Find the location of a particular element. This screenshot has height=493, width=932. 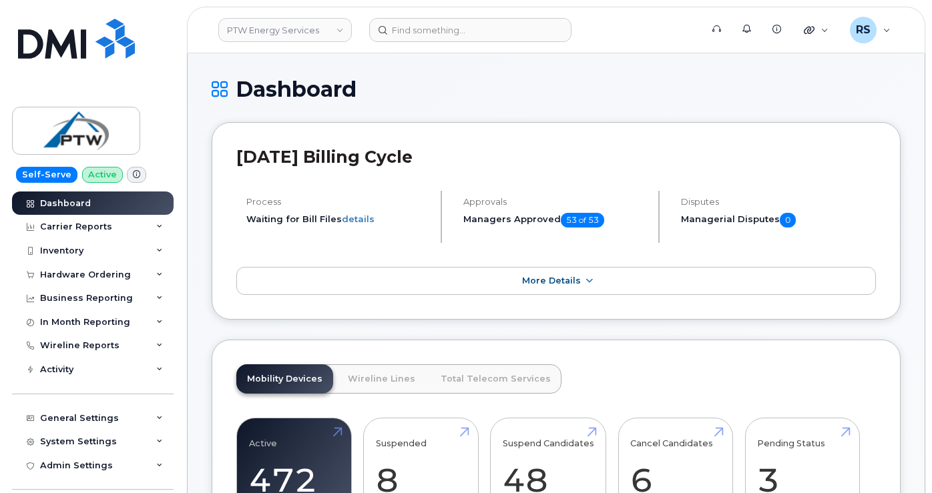

a: Mobility Devices is located at coordinates (284, 379).